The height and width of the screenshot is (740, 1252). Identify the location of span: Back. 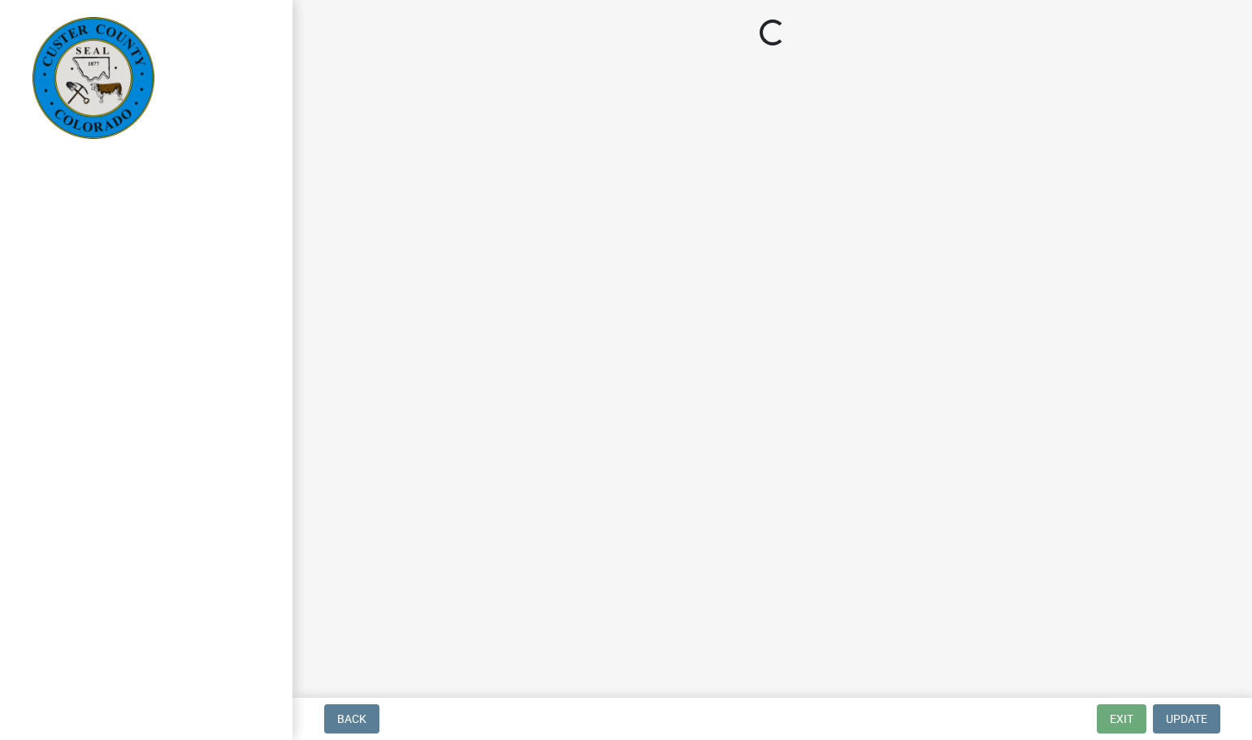
(352, 719).